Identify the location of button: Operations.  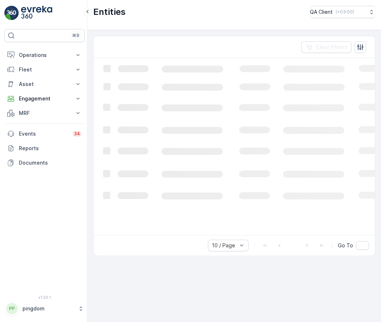
(44, 55).